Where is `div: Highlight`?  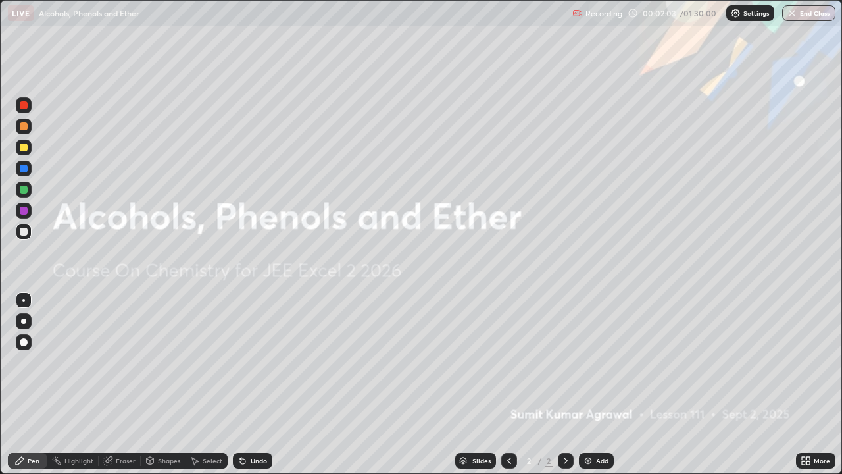
div: Highlight is located at coordinates (79, 460).